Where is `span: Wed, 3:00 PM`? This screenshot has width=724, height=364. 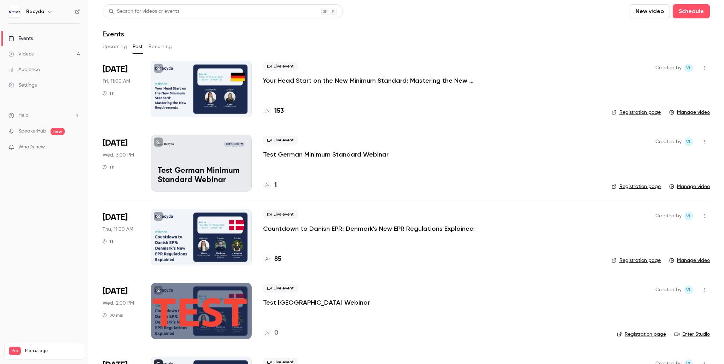 span: Wed, 3:00 PM is located at coordinates (118, 155).